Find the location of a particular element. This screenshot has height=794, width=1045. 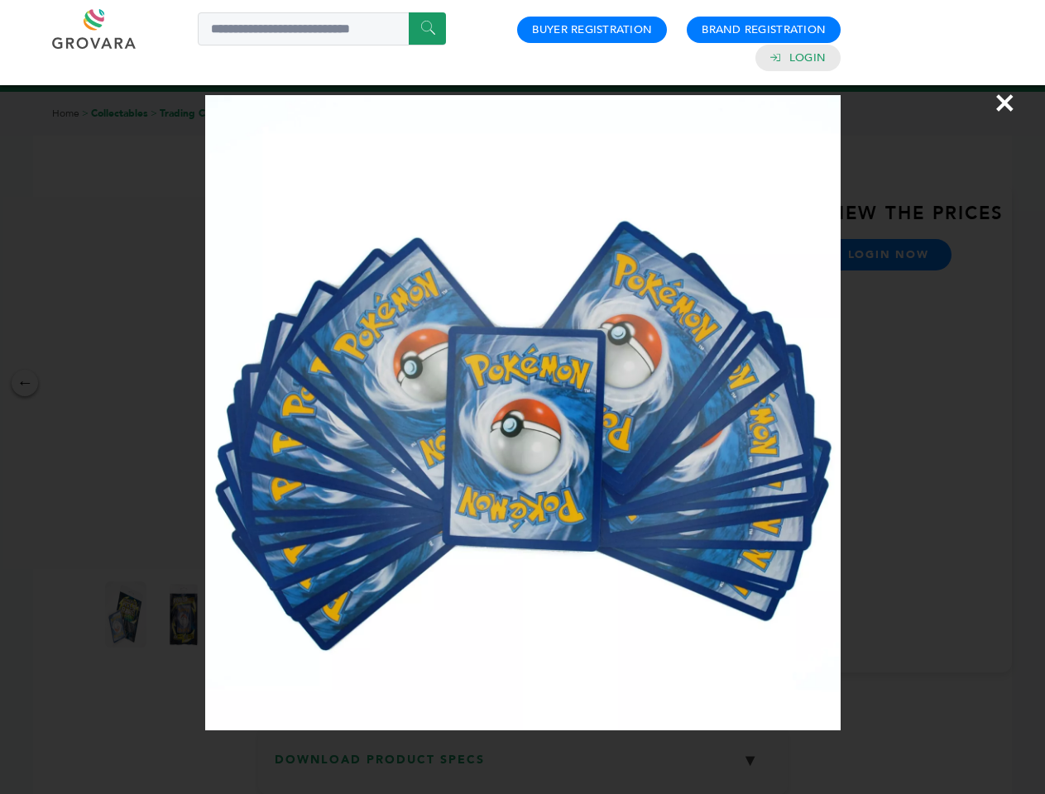

input: Search a product or brand... is located at coordinates (322, 29).